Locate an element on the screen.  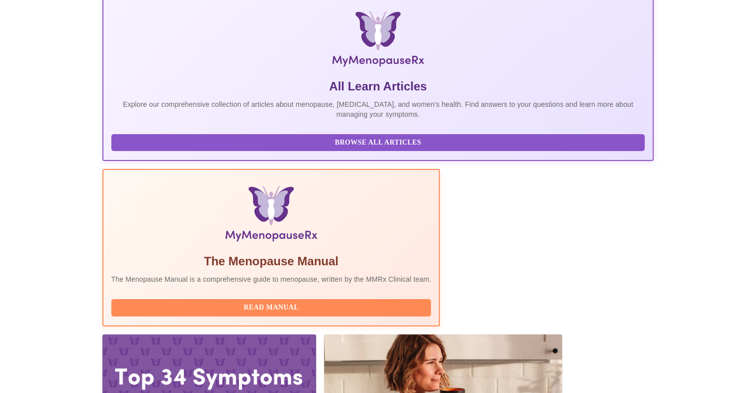
span: Read Manual is located at coordinates (271, 308).